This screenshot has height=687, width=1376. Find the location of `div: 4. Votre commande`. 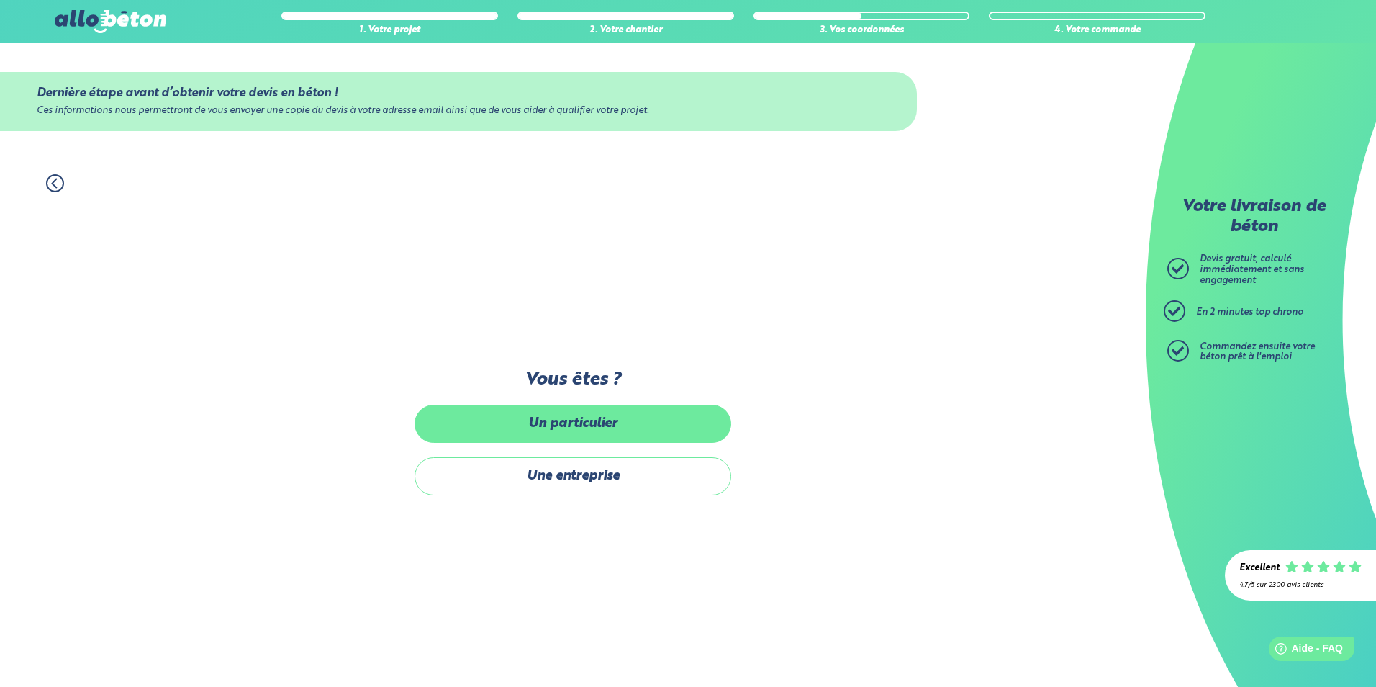

div: 4. Votre commande is located at coordinates (1097, 30).